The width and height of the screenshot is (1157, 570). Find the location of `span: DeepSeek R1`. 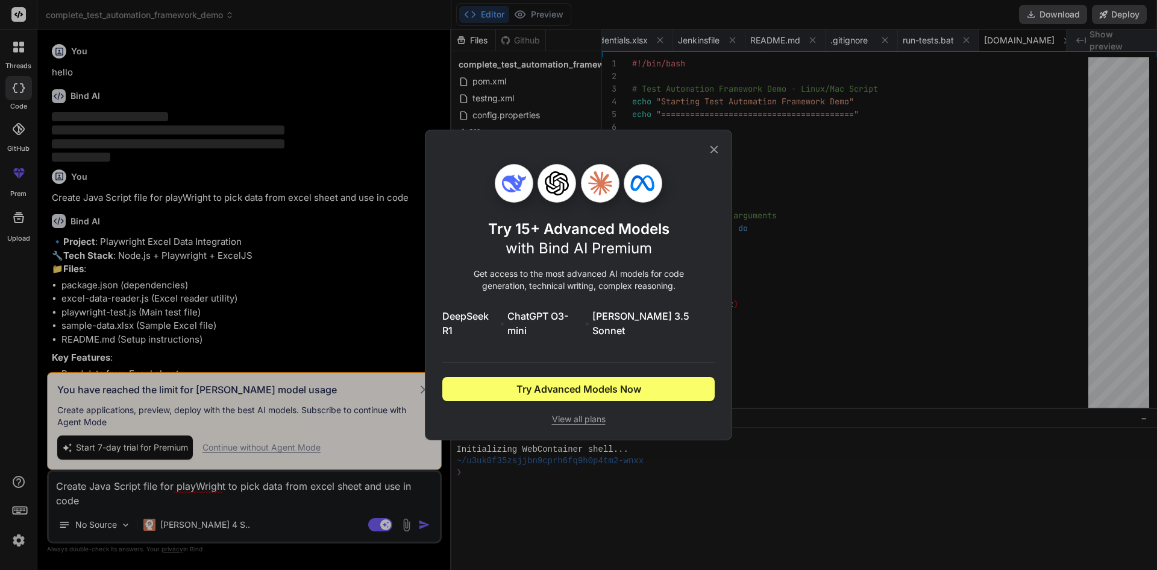

span: DeepSeek R1 is located at coordinates (470, 323).